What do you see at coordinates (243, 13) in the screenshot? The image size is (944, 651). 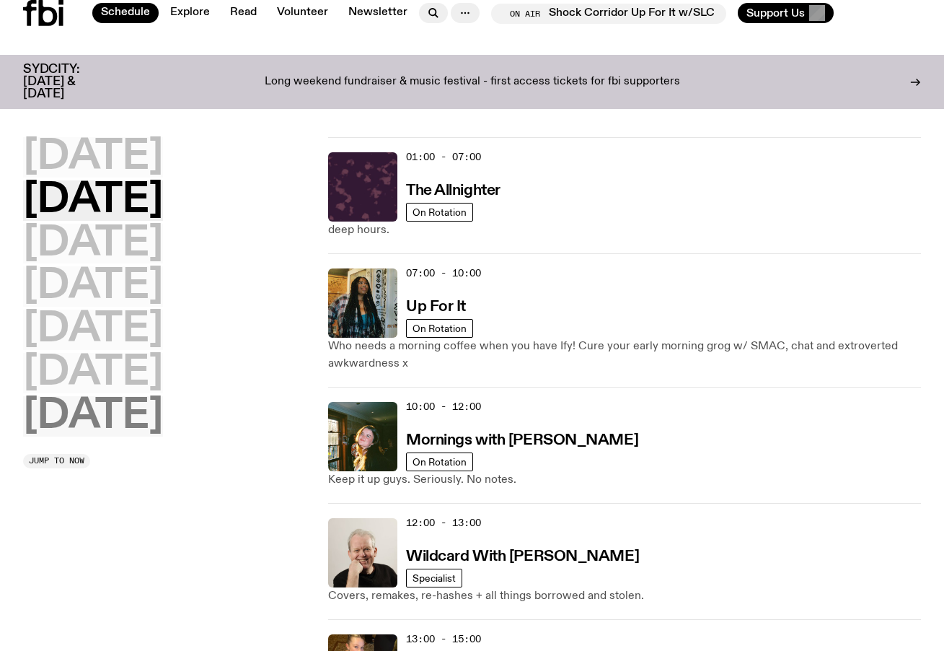 I see `a: Read` at bounding box center [243, 13].